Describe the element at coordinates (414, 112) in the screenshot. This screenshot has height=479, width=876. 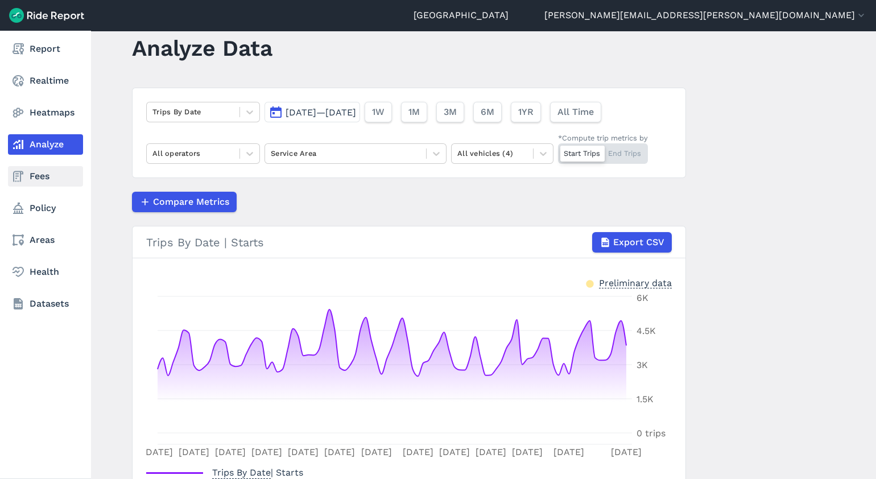
I see `button: 1M` at that location.